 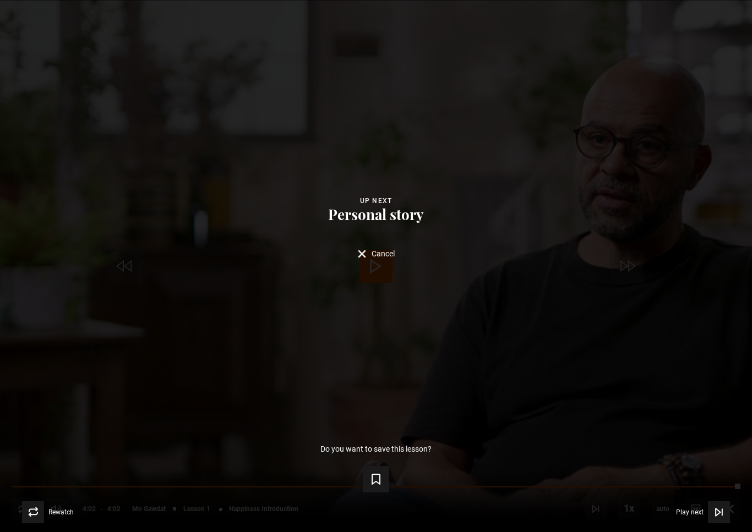 I want to click on button: Cancel, so click(x=376, y=254).